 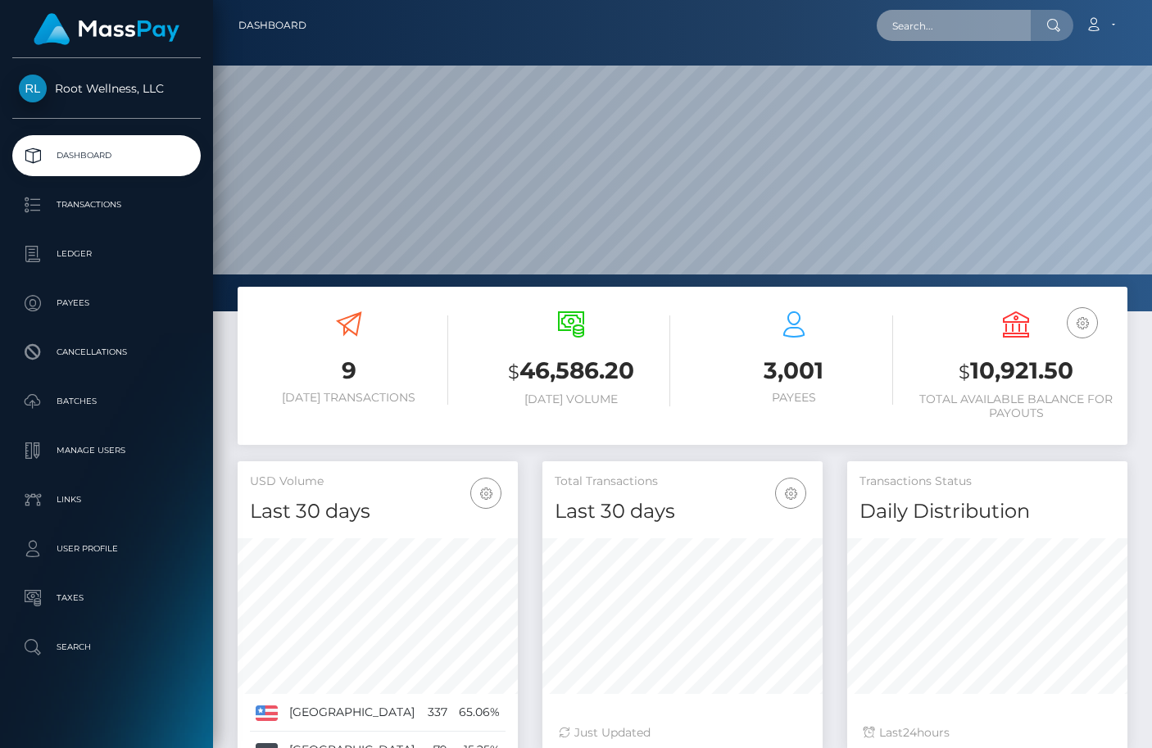 I want to click on h5: Transactions Status, so click(x=987, y=482).